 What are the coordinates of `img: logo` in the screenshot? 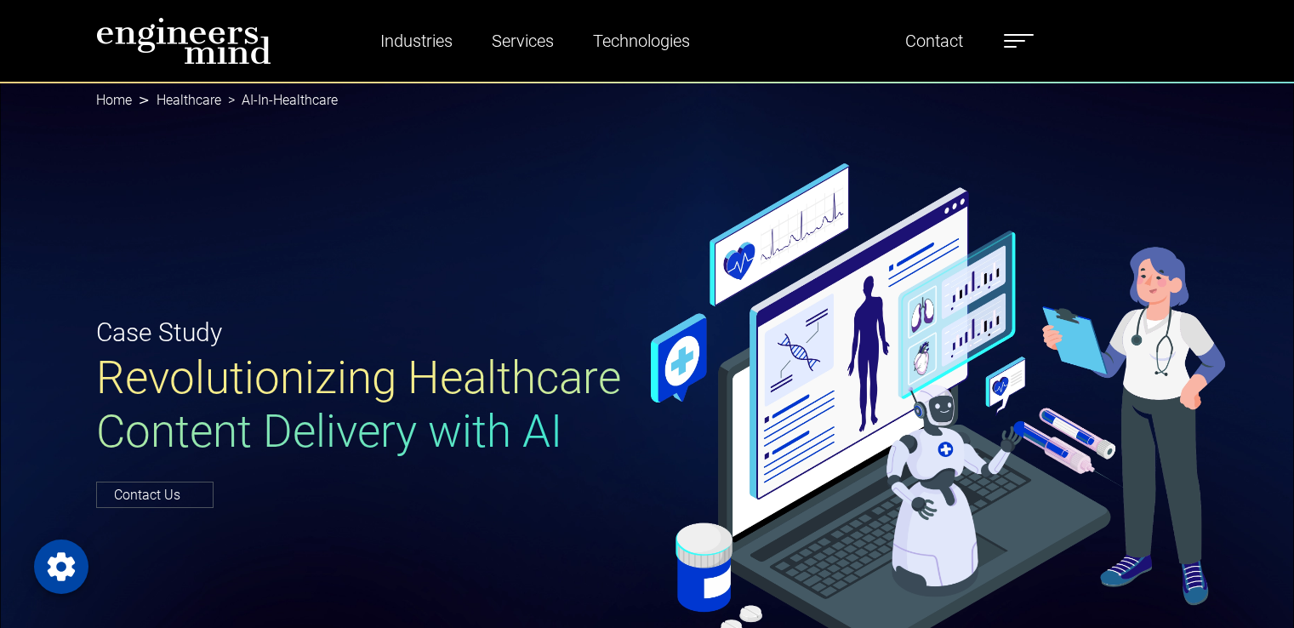 It's located at (184, 41).